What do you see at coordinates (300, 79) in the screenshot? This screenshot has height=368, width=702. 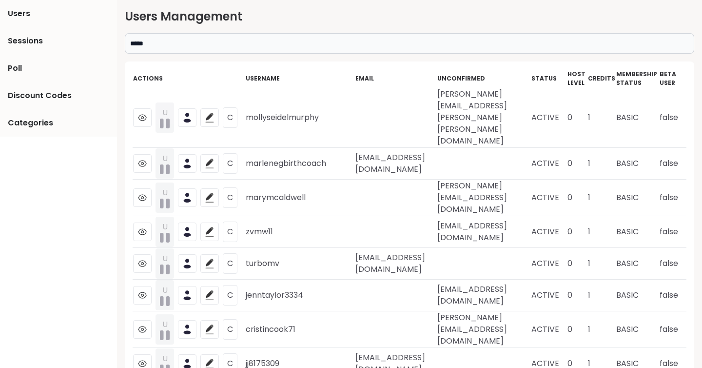 I see `th: Username` at bounding box center [300, 79].